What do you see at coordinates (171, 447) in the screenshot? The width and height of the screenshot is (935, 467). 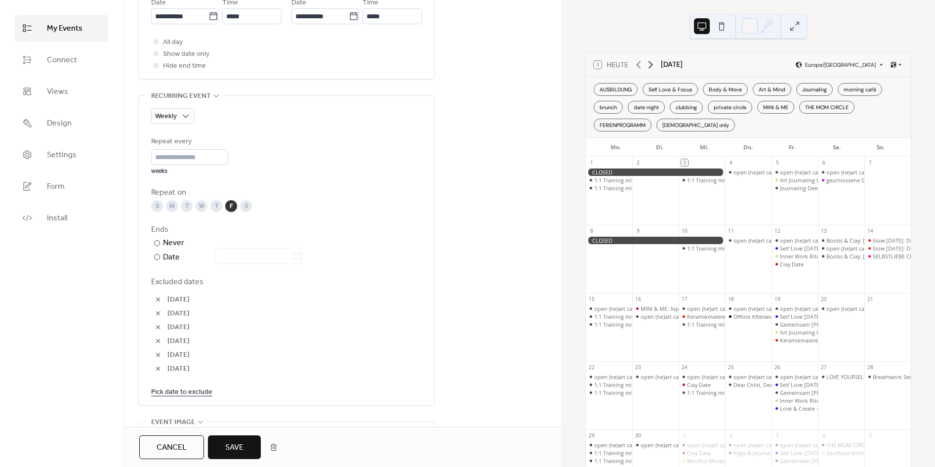 I see `span: Cancel` at bounding box center [171, 447].